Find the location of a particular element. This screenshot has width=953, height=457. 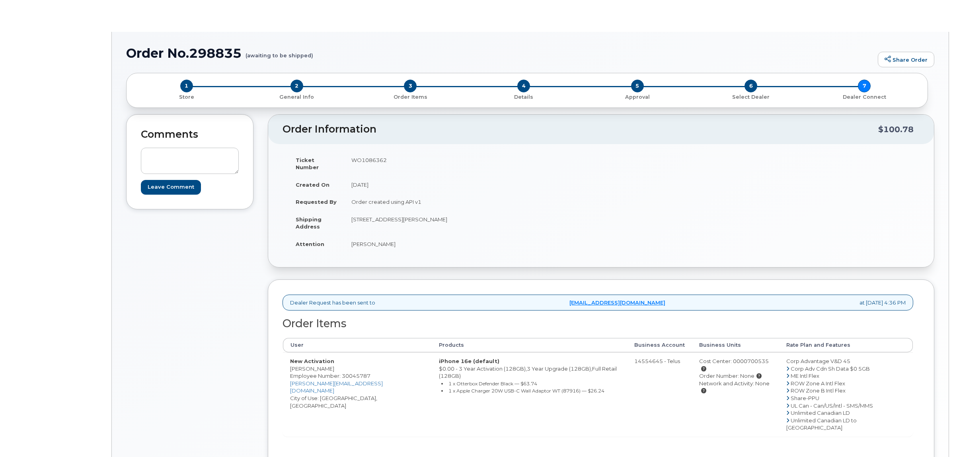

a: 6 Select Dealer is located at coordinates (750, 96).